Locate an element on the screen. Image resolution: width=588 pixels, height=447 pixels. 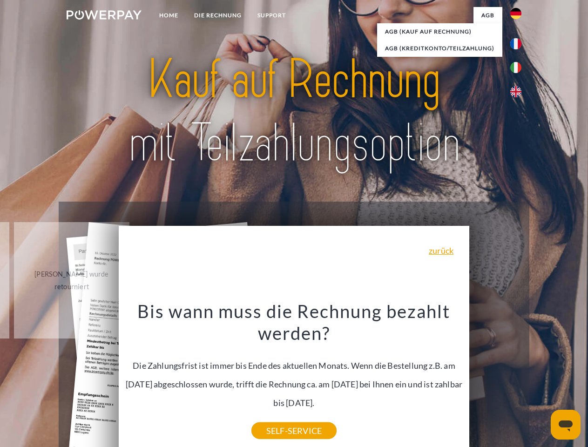
img: fr is located at coordinates (516, 44).